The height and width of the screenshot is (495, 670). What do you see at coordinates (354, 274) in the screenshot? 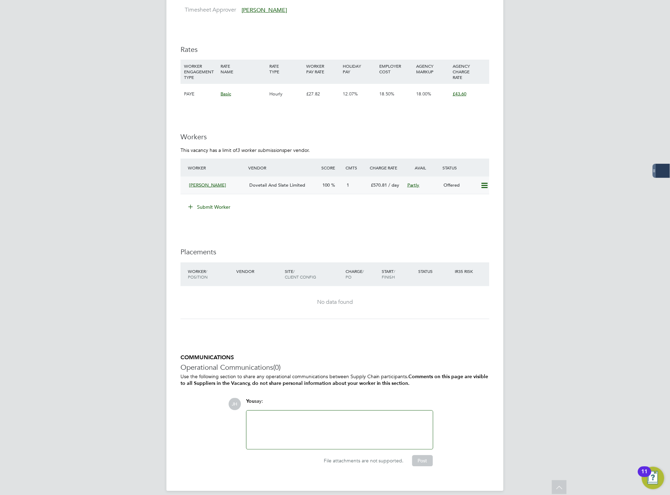
I see `span: / PO` at bounding box center [354, 274].